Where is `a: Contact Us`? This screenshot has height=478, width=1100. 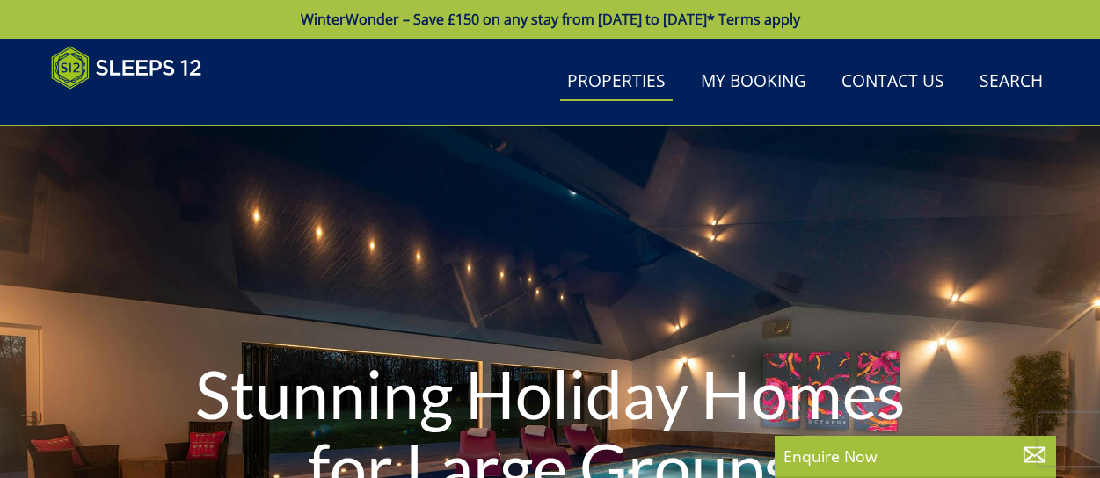 a: Contact Us is located at coordinates (893, 82).